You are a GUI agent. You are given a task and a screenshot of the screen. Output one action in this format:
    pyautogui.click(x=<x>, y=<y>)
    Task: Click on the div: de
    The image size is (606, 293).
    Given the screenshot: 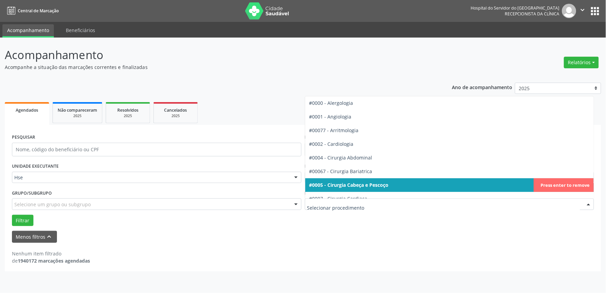 What is the action you would take?
    pyautogui.click(x=51, y=260)
    